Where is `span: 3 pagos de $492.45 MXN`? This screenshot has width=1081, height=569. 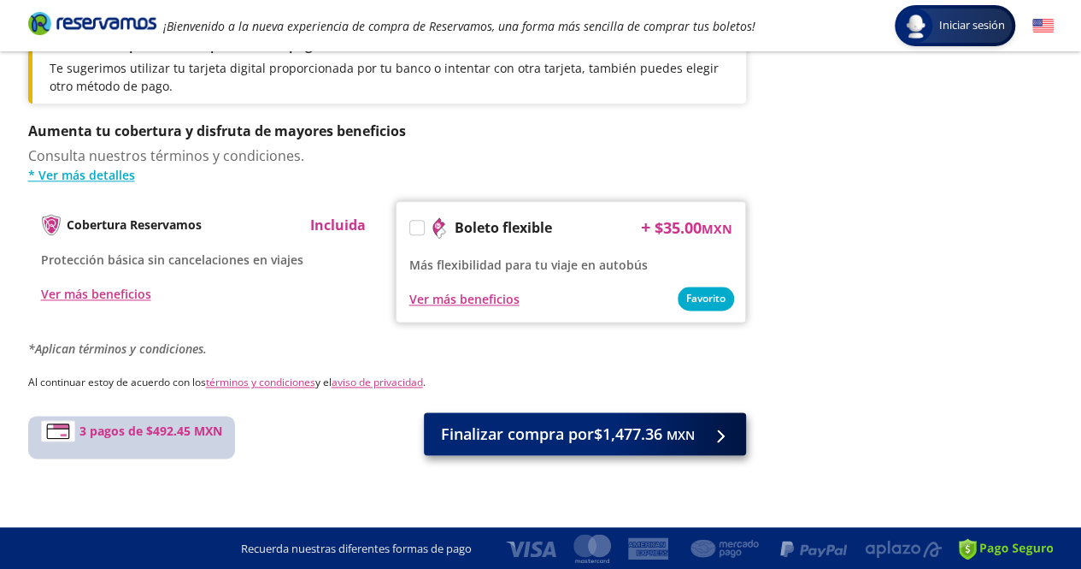 span: 3 pagos de $492.45 MXN is located at coordinates (150, 430).